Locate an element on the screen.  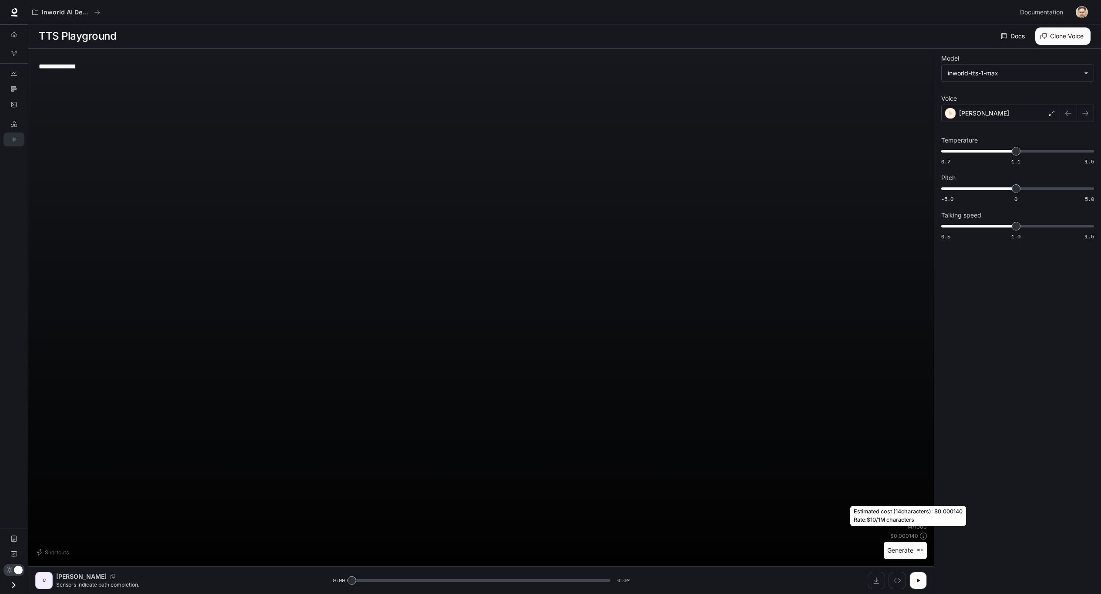
span: 0.5 is located at coordinates (946, 236).